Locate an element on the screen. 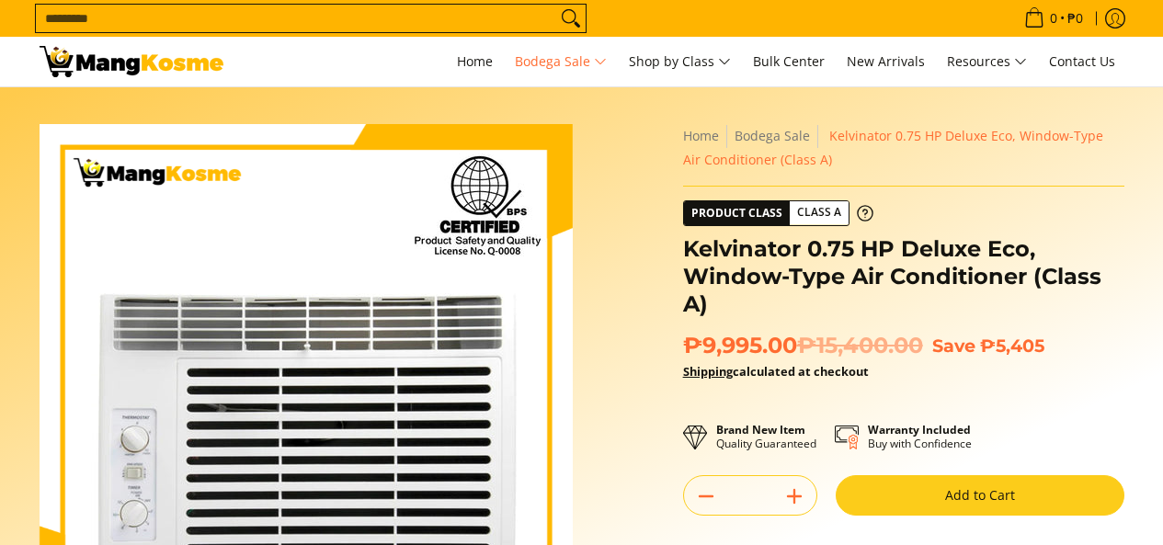 The image size is (1163, 545). a: New Arrivals is located at coordinates (885, 62).